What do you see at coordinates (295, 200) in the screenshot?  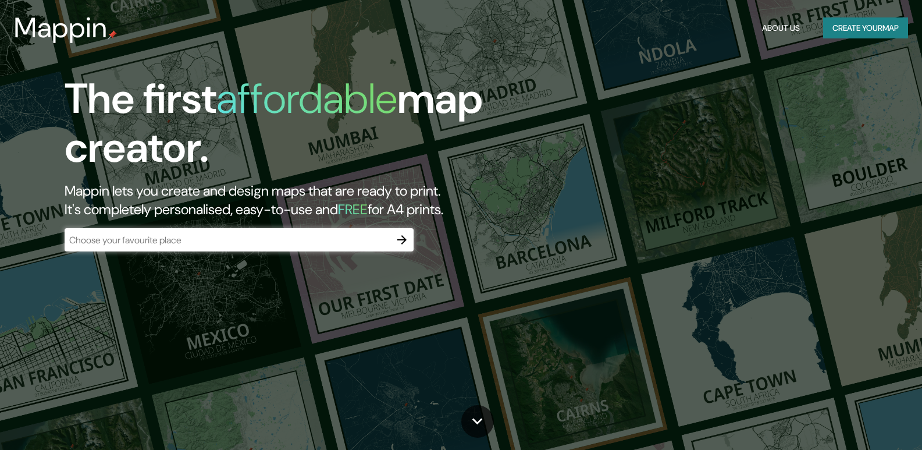 I see `h2: Mappin lets you create and design maps that are ready to print. It's completely personalised, eas...` at bounding box center [295, 200].